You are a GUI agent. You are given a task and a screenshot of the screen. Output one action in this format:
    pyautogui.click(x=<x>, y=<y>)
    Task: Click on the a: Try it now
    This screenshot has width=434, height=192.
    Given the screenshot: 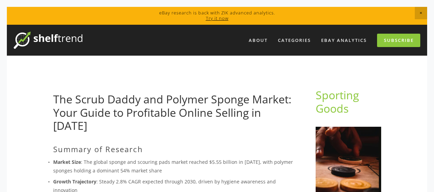 What is the action you would take?
    pyautogui.click(x=217, y=18)
    